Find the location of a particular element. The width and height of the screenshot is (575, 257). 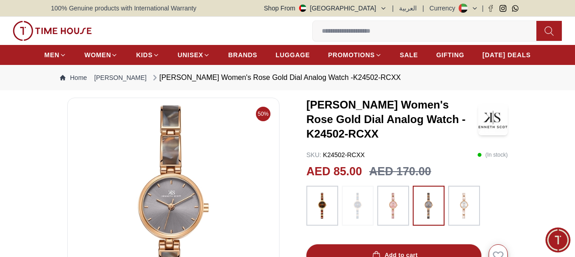

span: KIDS is located at coordinates (144, 55).